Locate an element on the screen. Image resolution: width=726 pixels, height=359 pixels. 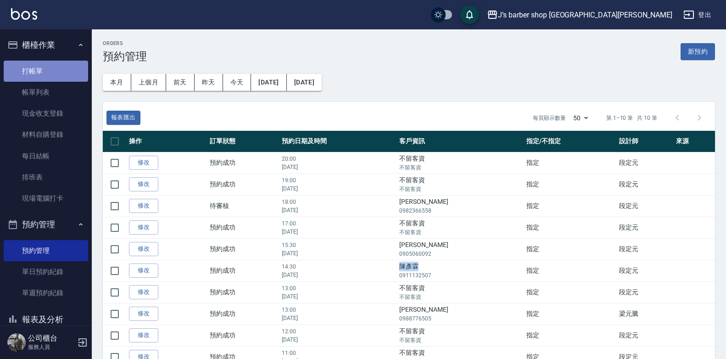
a: 帳單列表 is located at coordinates (46, 92).